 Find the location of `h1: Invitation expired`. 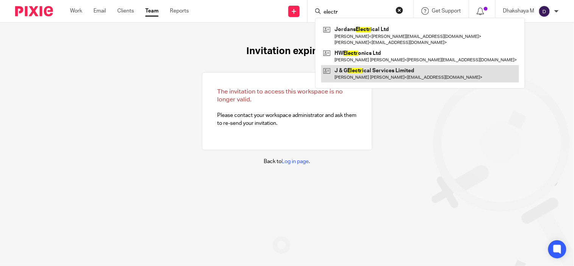

h1: Invitation expired is located at coordinates (287, 51).